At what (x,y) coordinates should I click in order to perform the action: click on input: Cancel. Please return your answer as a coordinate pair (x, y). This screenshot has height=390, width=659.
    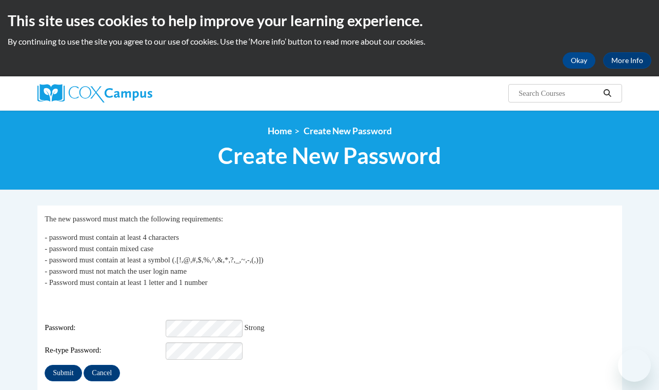
    Looking at the image, I should click on (102, 373).